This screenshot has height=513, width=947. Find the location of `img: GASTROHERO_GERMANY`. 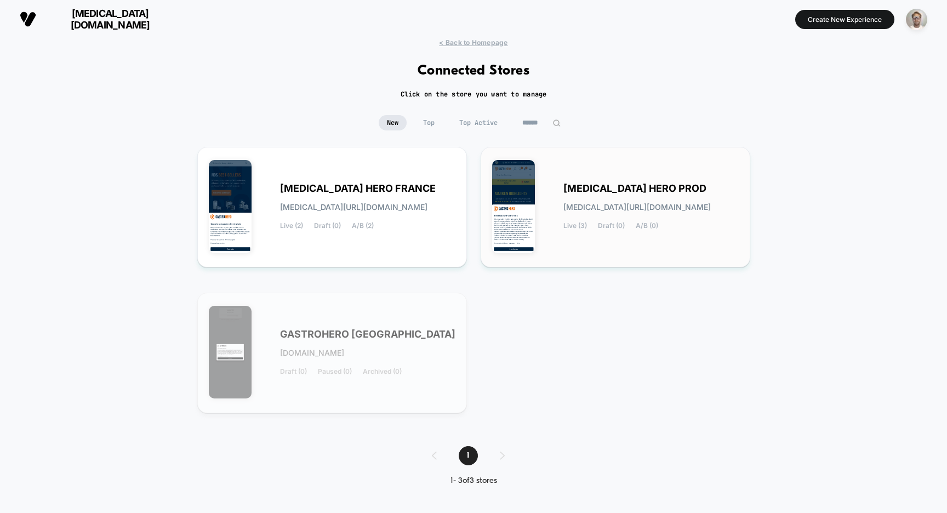

img: GASTROHERO_GERMANY is located at coordinates (230, 353).